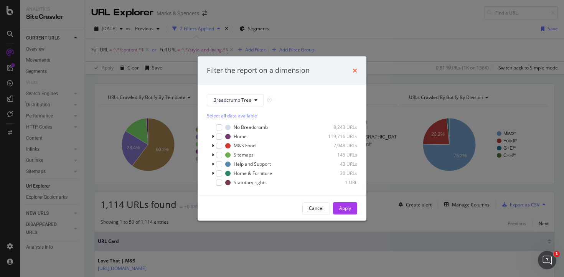 The image size is (564, 277). Describe the element at coordinates (232, 100) in the screenshot. I see `span: Breadcrumb Tree` at that location.